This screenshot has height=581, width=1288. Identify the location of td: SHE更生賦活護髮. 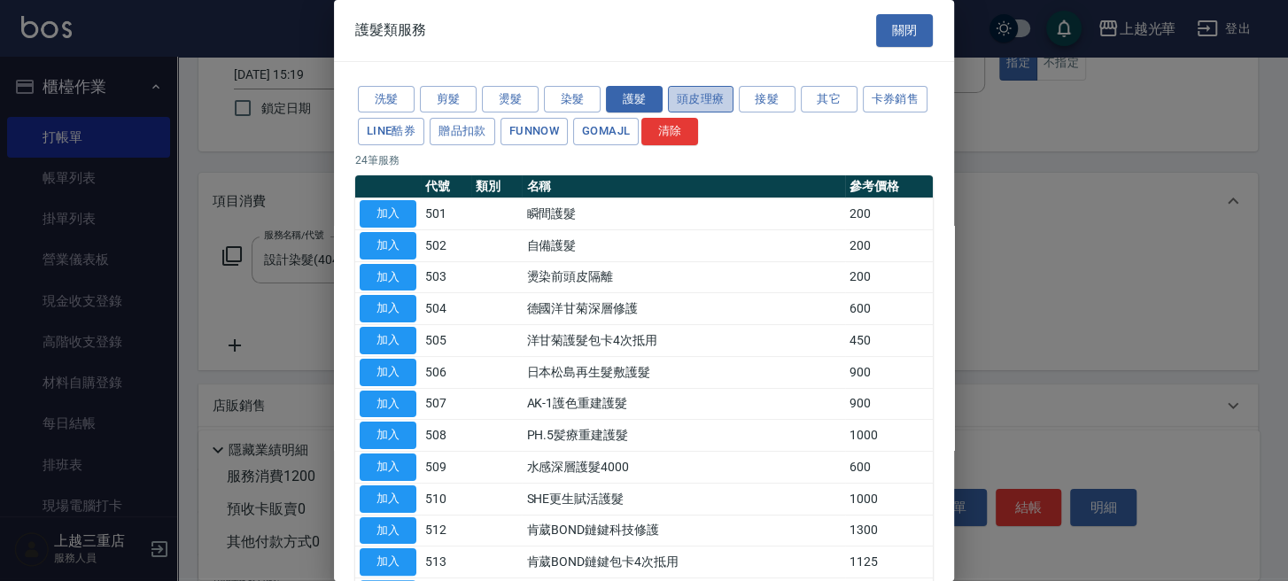
(683, 499).